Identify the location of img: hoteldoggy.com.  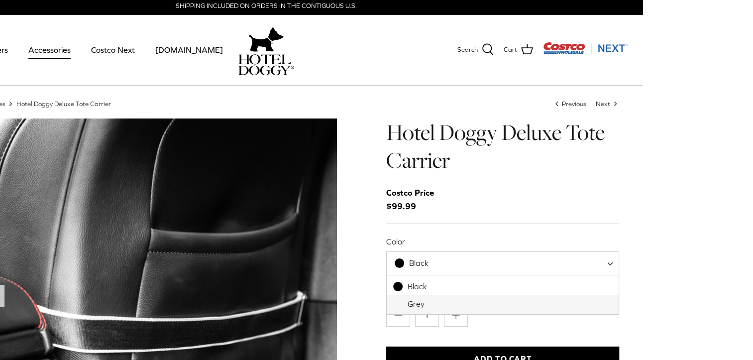
(266, 39).